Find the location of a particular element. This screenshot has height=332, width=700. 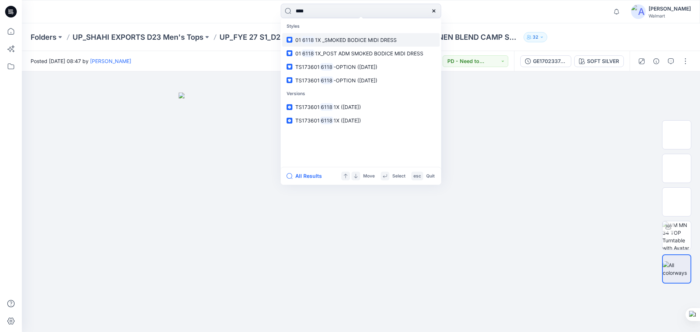

p: Move is located at coordinates (369, 176).